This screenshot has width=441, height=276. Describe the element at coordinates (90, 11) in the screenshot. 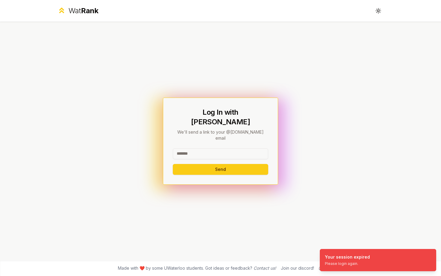

I see `span: Rank` at that location.